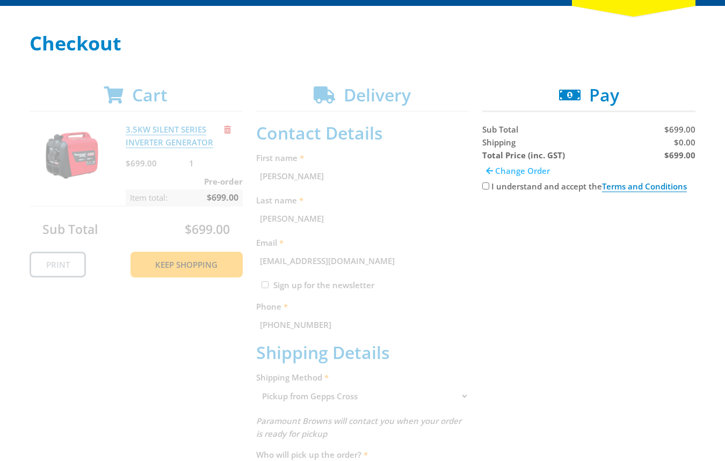  Describe the element at coordinates (679, 155) in the screenshot. I see `strong: $699.00` at that location.